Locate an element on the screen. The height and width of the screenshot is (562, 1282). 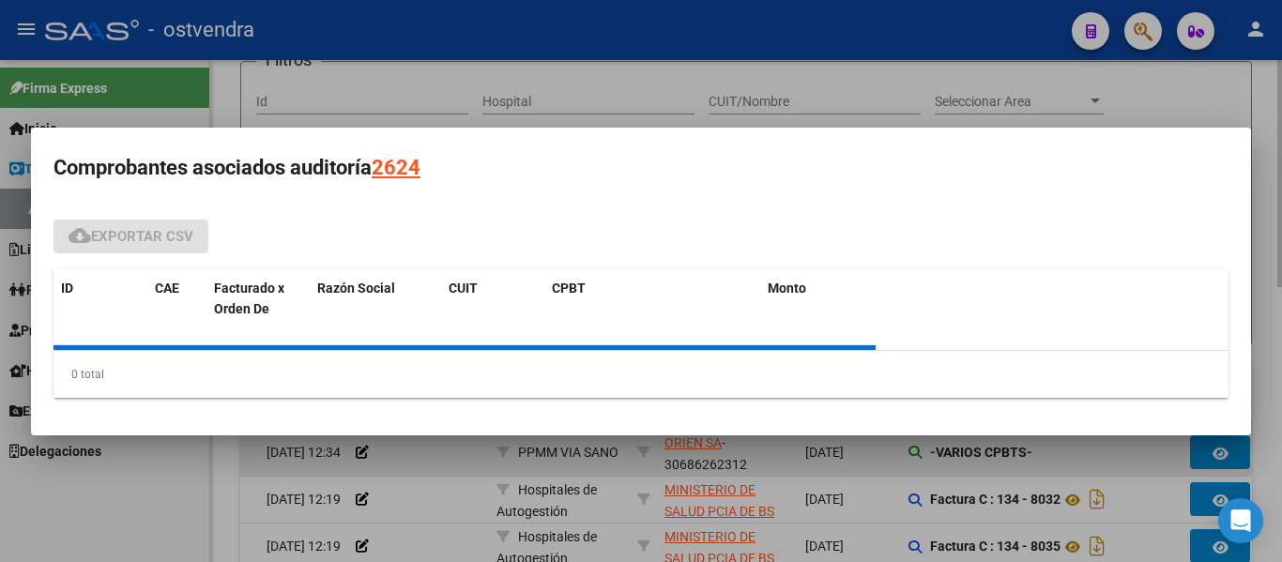
span: Exportar CSV is located at coordinates (130, 236).